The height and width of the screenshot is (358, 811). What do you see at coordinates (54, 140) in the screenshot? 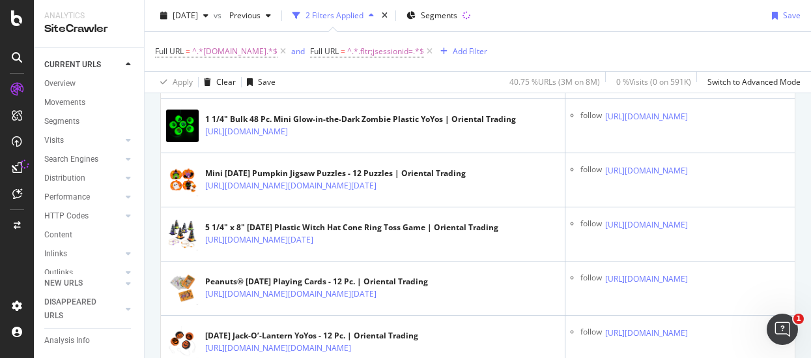
I see `div: Visits` at bounding box center [54, 140].